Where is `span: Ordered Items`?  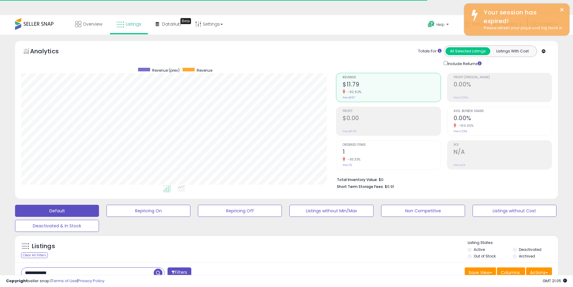
span: Ordered Items is located at coordinates (392, 145).